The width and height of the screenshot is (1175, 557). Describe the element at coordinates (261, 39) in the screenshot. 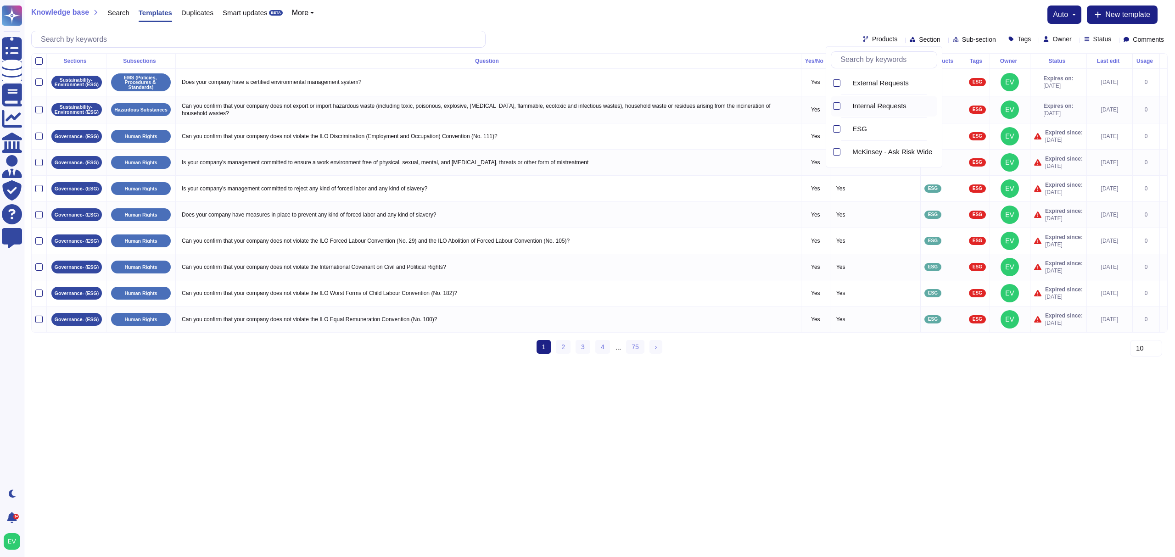

I see `input: Search by keywords` at that location.